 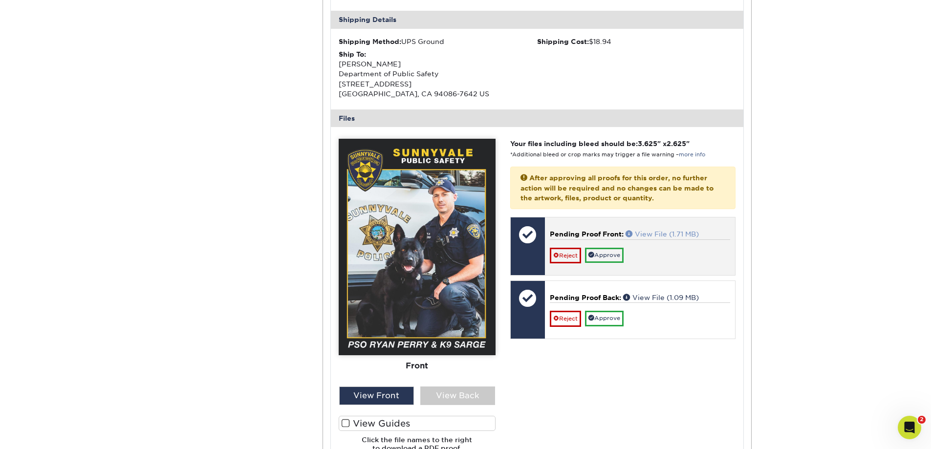 I want to click on strong: Shipping Method:, so click(x=370, y=42).